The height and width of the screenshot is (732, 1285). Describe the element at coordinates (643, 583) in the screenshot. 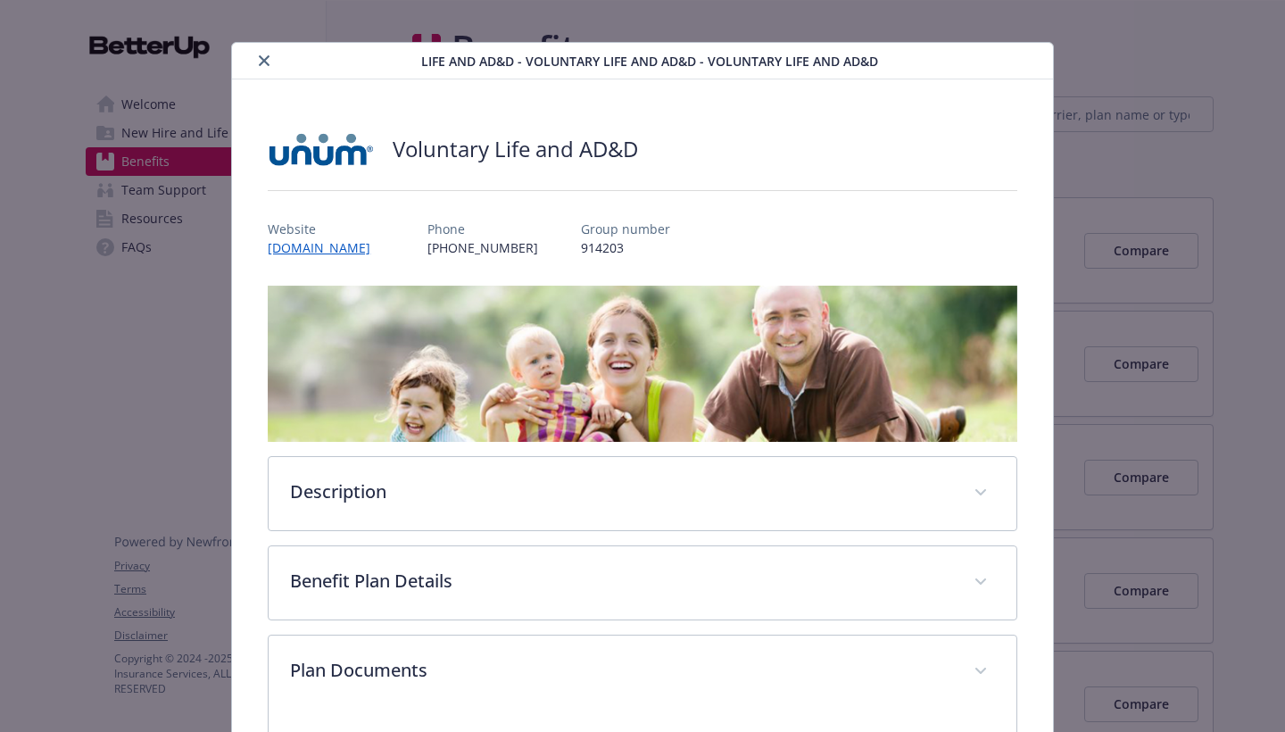

I see `div: Benefit Plan Details` at that location.